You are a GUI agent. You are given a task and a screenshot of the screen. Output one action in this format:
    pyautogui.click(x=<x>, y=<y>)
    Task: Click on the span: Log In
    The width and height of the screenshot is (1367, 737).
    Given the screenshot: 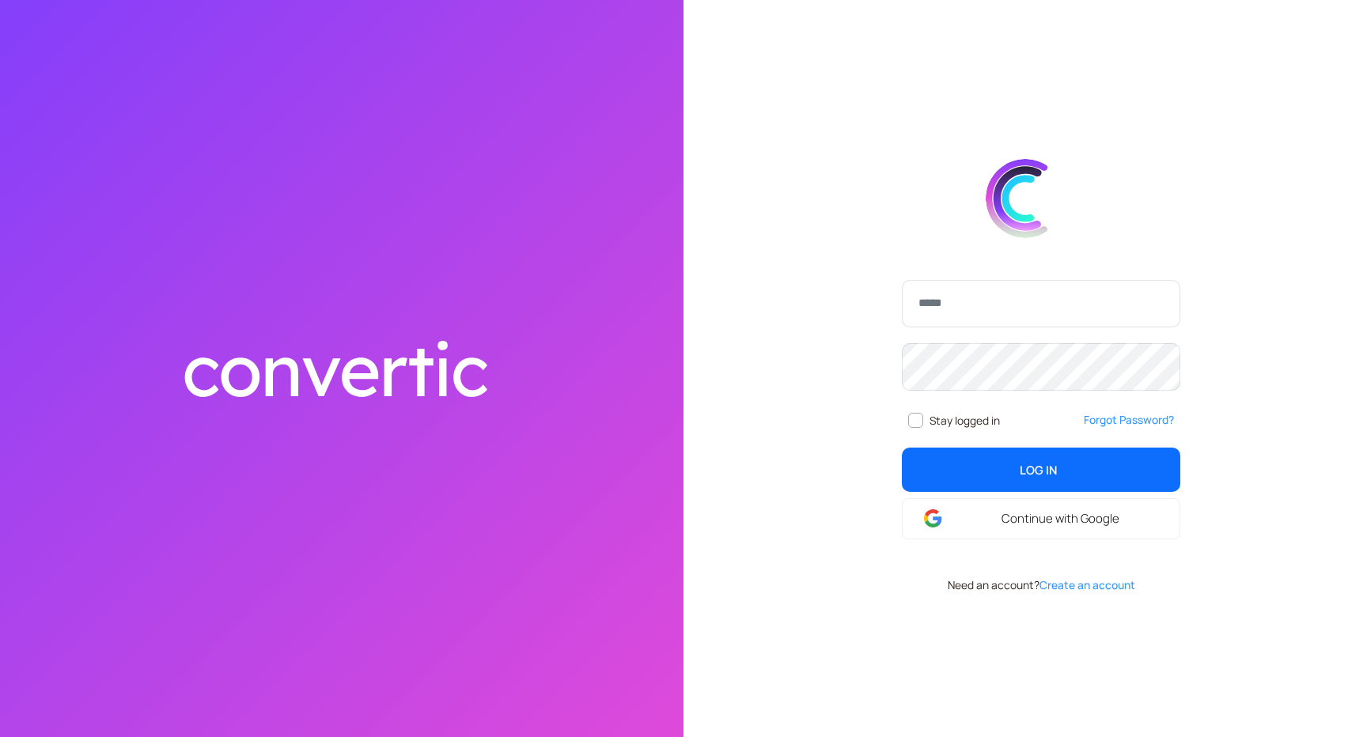 What is the action you would take?
    pyautogui.click(x=1038, y=470)
    